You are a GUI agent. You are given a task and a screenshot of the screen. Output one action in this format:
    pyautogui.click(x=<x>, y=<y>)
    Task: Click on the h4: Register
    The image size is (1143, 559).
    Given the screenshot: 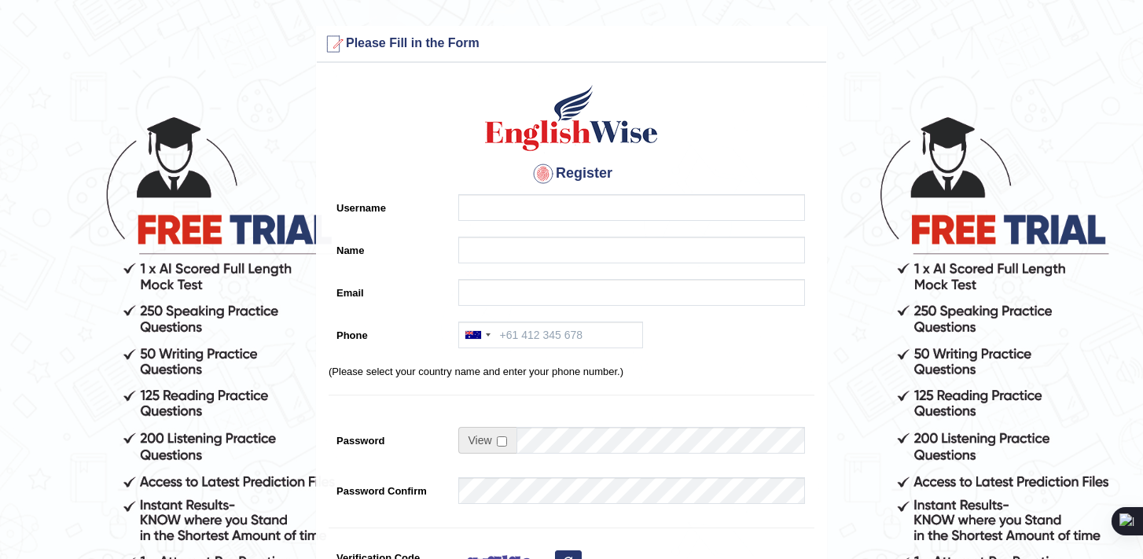 What is the action you would take?
    pyautogui.click(x=571, y=174)
    